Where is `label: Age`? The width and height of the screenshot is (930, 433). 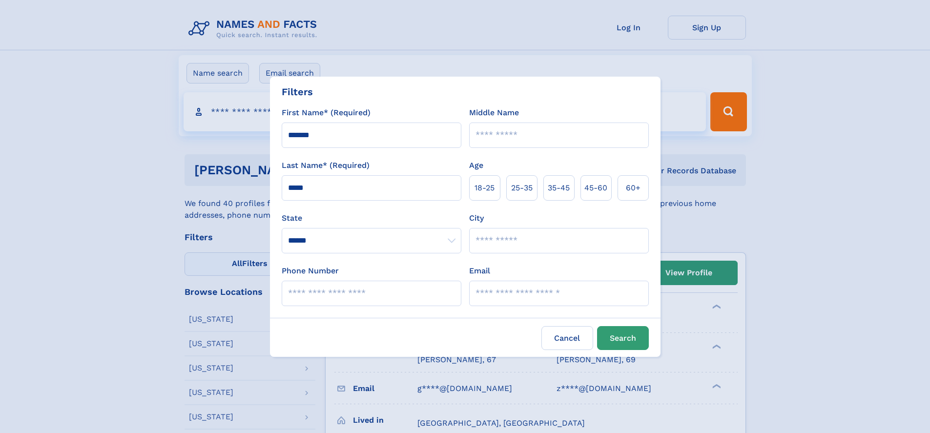
label: Age is located at coordinates (476, 166).